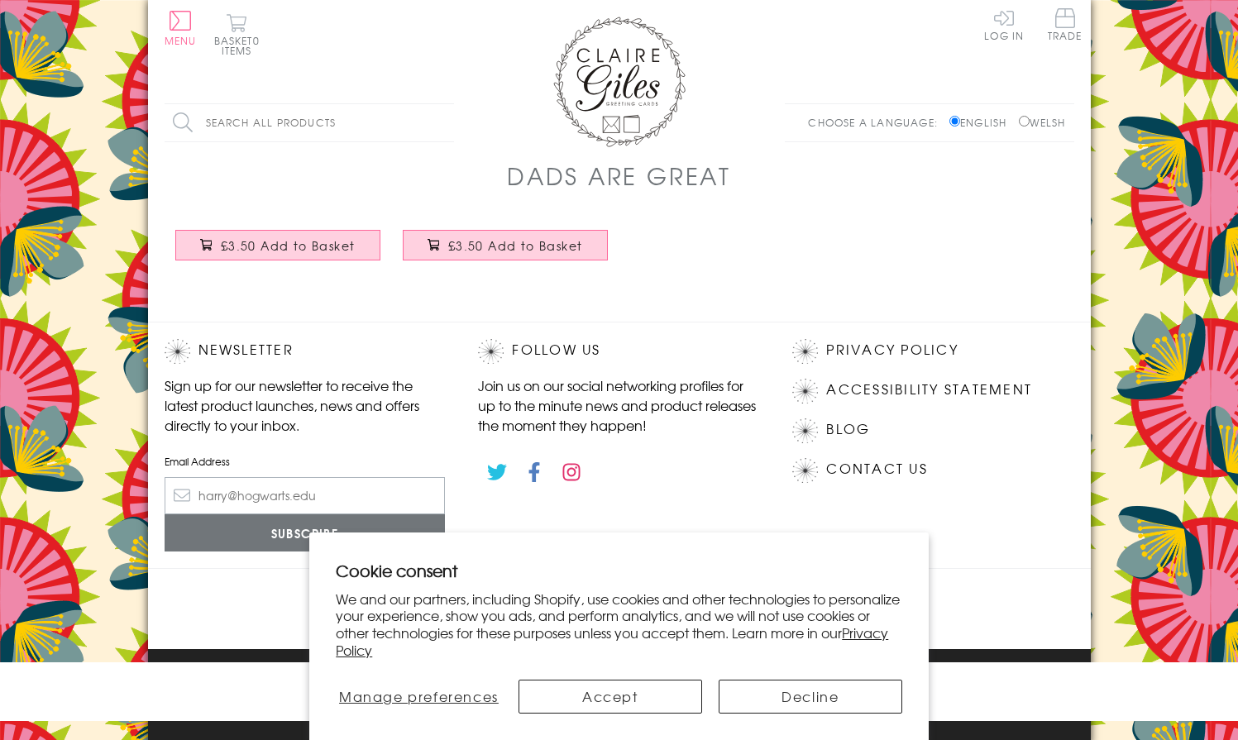 Image resolution: width=1238 pixels, height=740 pixels. I want to click on input: English, so click(954, 121).